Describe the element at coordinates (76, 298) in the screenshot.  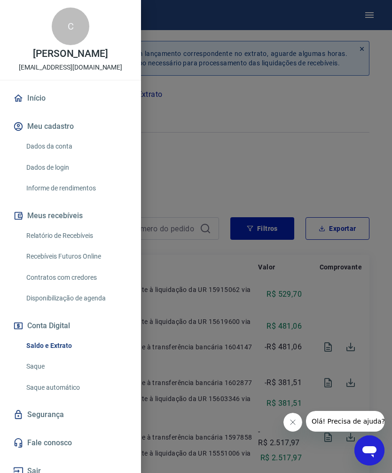
I see `a: Disponibilização de agenda` at that location.